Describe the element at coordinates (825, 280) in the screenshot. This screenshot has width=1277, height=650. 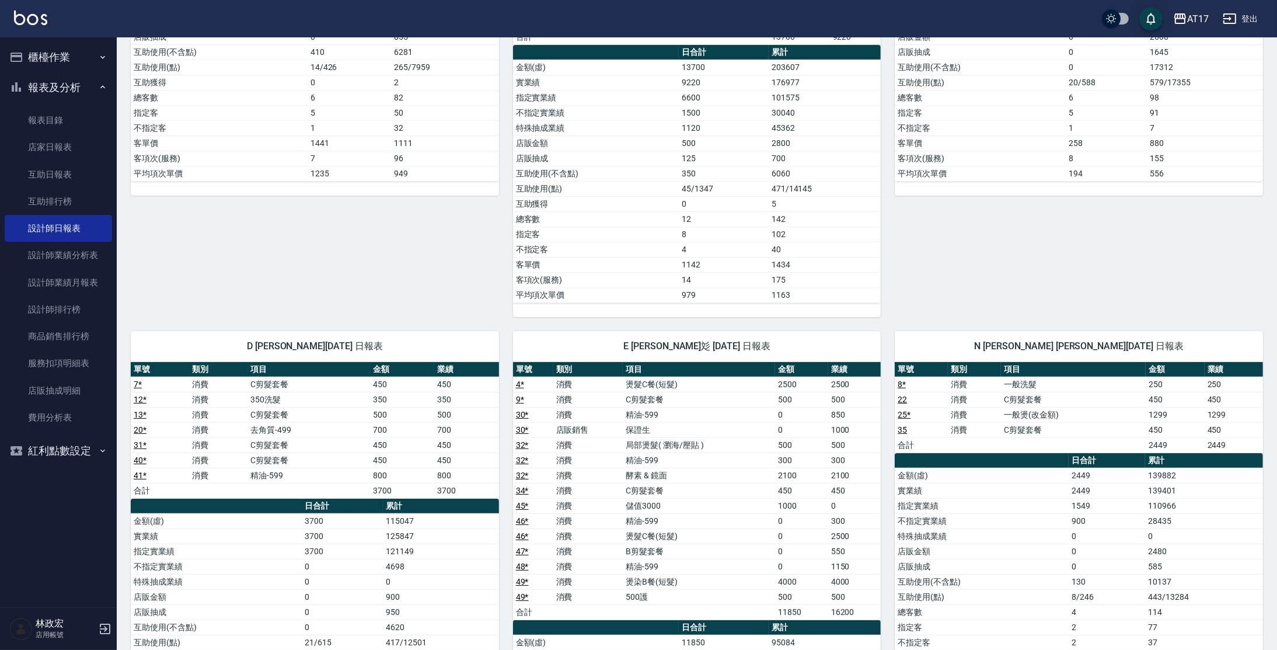
I see `td: 175` at that location.